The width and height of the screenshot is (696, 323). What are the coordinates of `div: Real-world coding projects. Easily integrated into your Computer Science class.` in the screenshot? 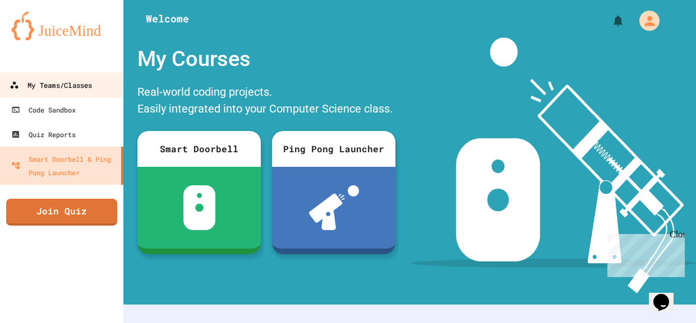 It's located at (266, 101).